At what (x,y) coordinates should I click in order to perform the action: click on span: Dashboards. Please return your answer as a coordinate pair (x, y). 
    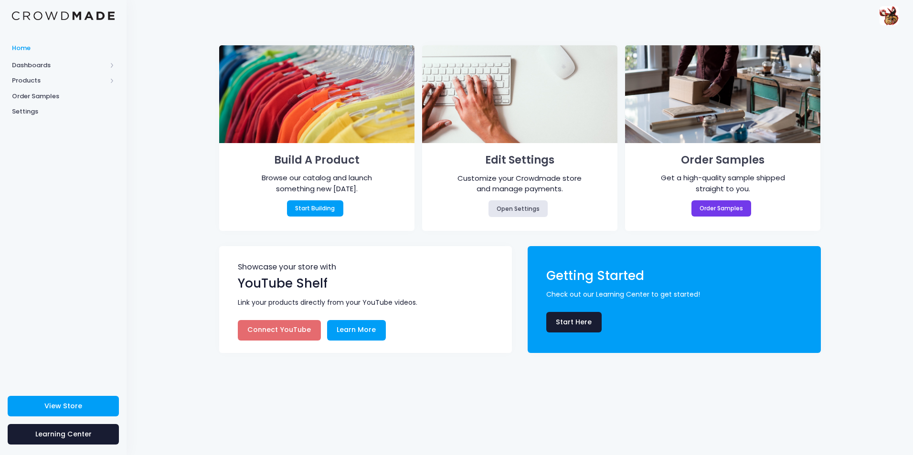
    Looking at the image, I should click on (59, 65).